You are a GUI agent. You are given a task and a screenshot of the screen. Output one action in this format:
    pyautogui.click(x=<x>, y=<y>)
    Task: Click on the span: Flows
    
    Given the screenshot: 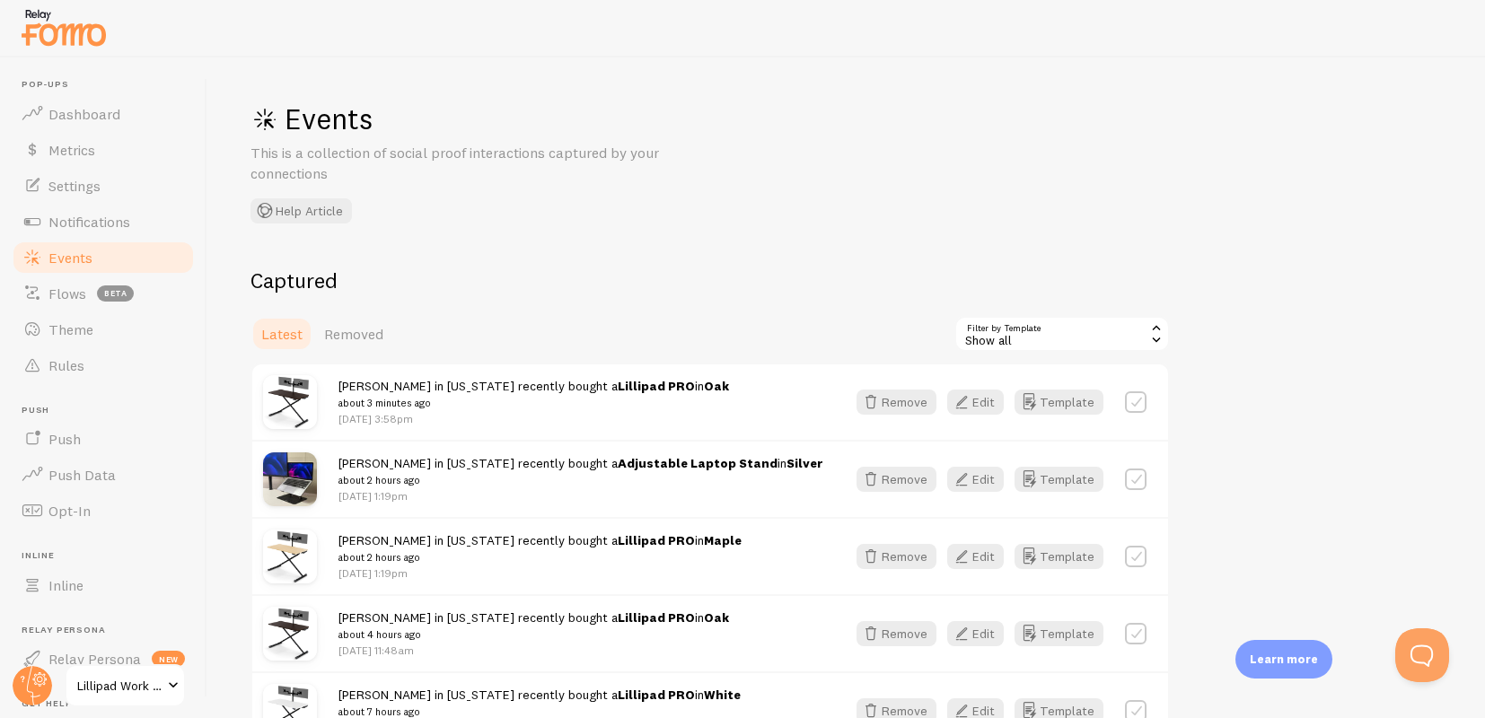 What is the action you would take?
    pyautogui.click(x=67, y=294)
    